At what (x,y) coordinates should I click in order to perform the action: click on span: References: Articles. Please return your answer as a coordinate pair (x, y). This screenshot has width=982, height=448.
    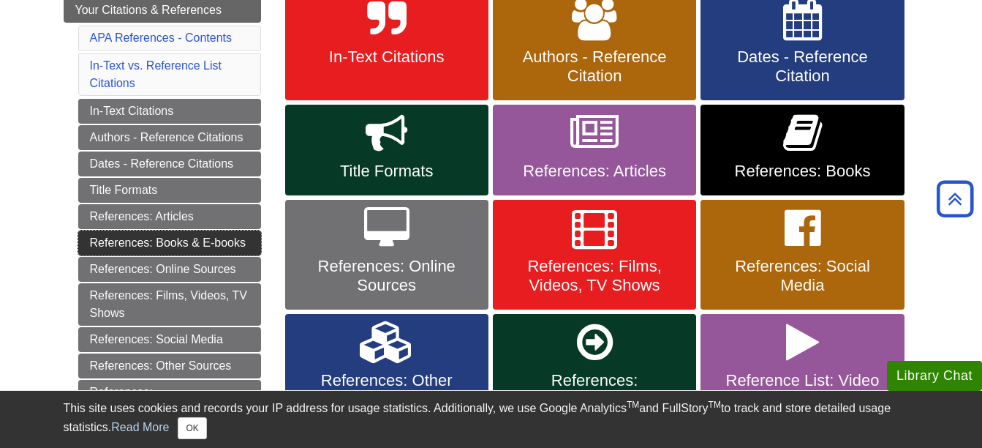
    Looking at the image, I should click on (595, 171).